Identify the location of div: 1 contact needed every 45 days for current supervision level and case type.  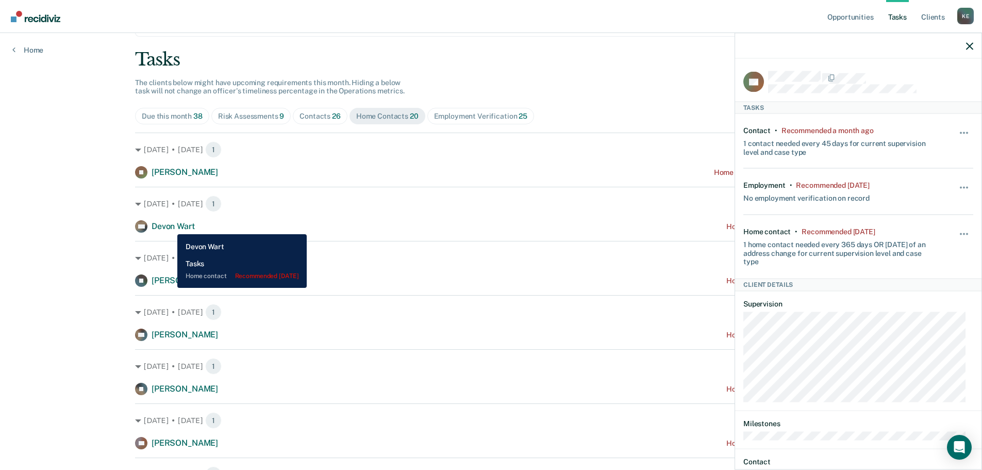
(839, 145).